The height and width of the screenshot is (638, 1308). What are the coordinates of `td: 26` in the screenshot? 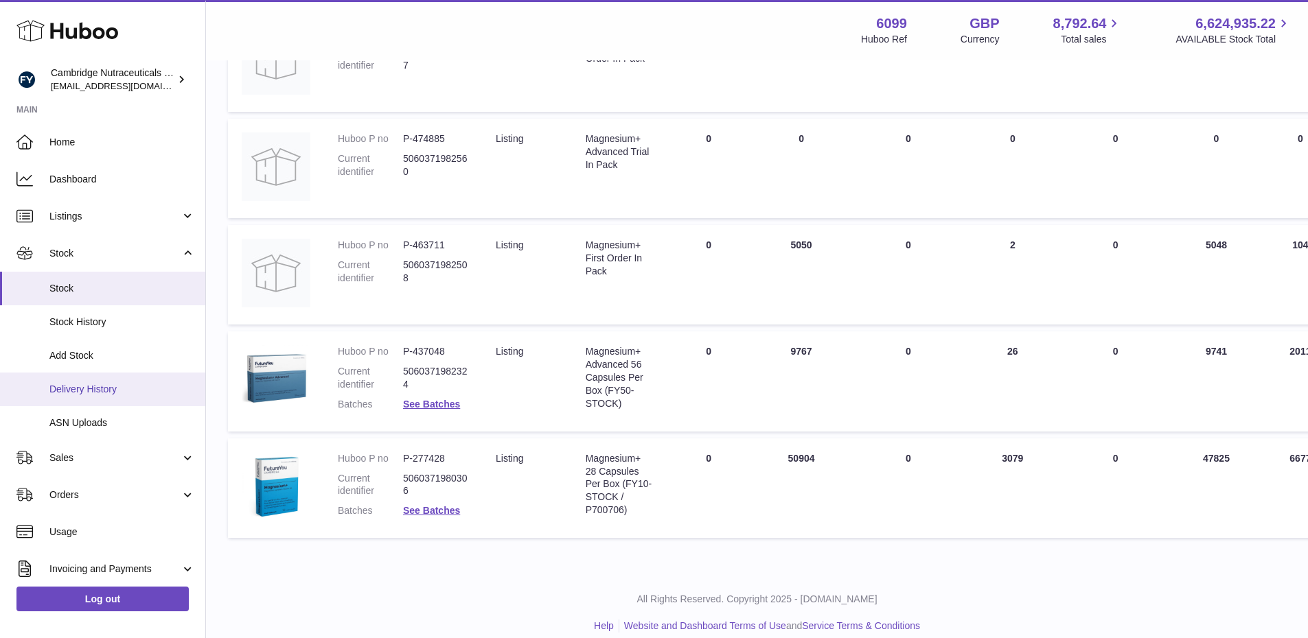 It's located at (1012, 382).